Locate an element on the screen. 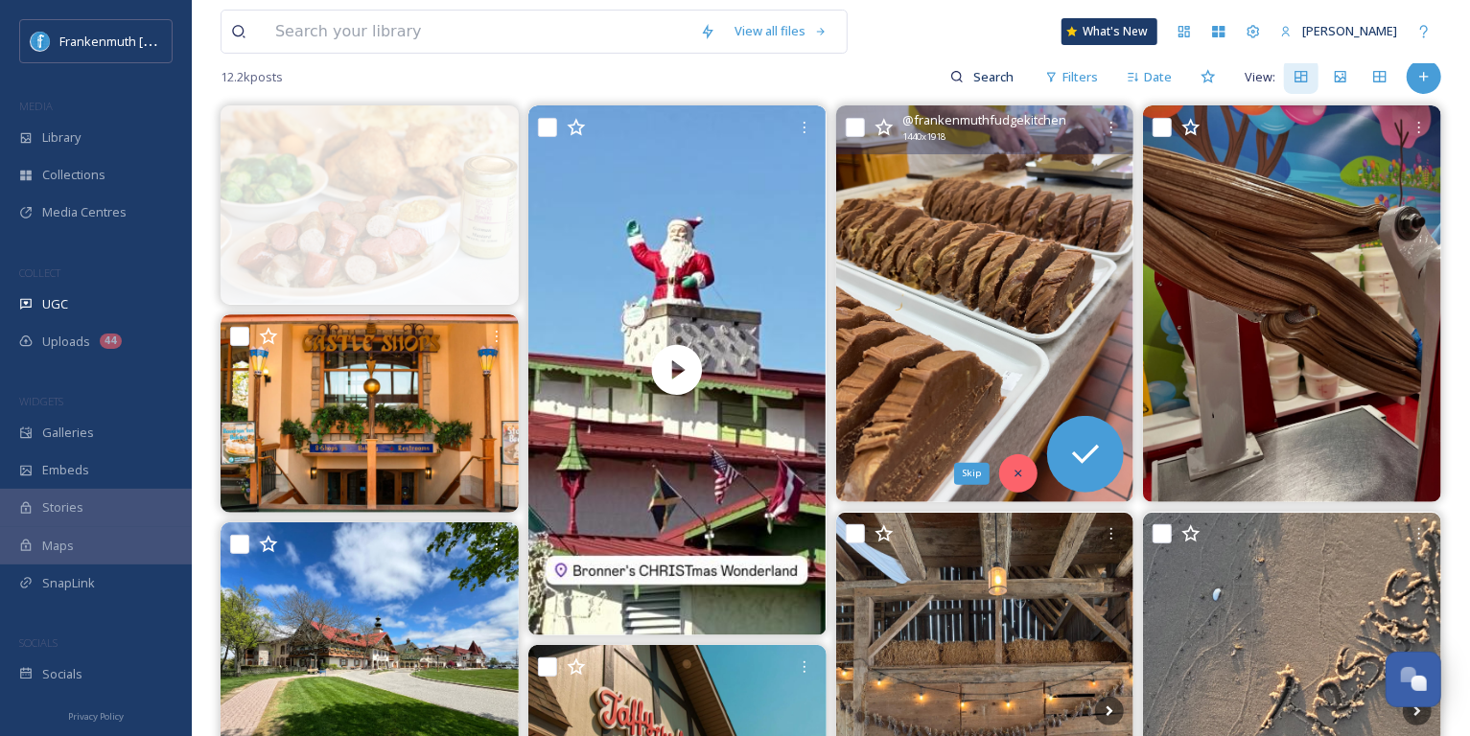 The image size is (1470, 736). span: Galleries is located at coordinates (68, 432).